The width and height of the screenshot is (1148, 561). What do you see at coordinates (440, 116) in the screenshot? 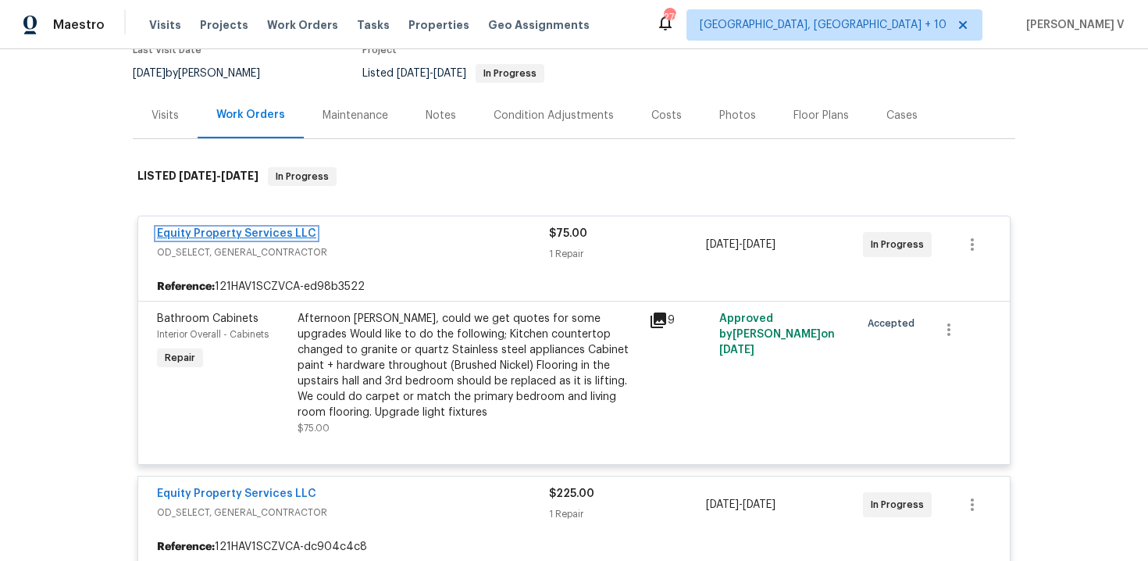
I see `div: Notes` at bounding box center [440, 116].